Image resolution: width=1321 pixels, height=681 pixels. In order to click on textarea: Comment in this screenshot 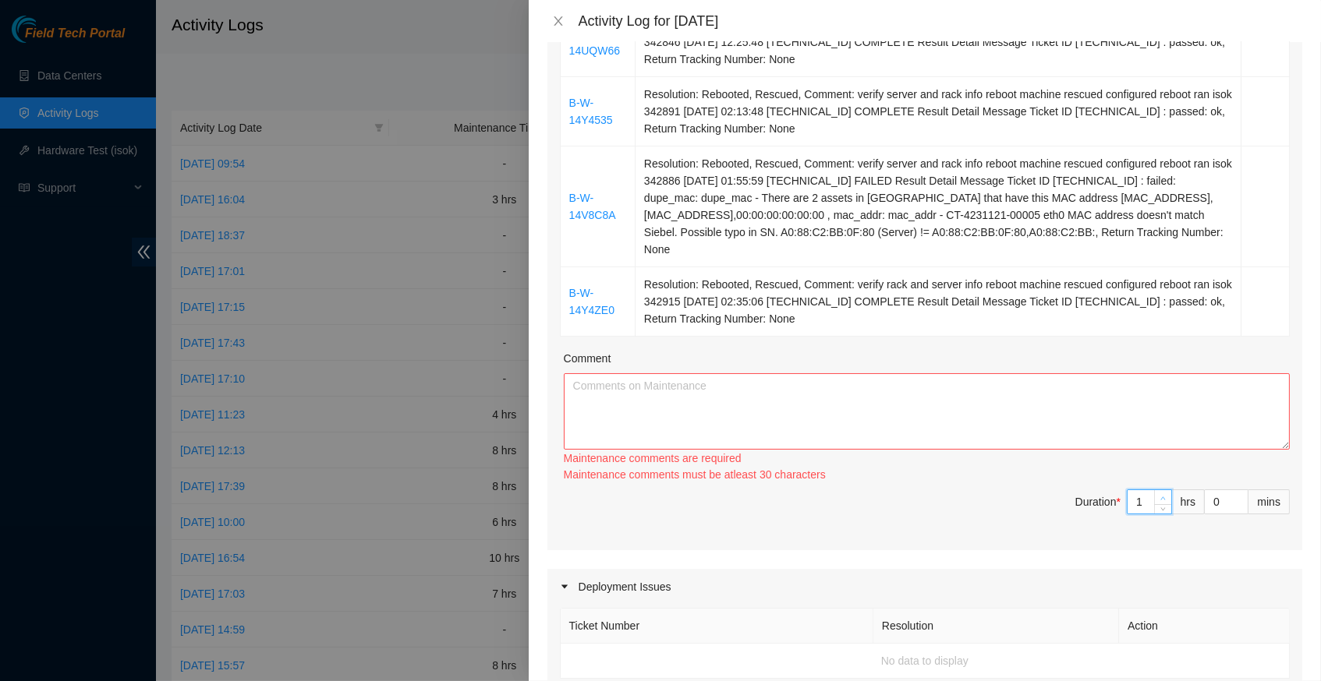, I will do `click(926, 412)`.